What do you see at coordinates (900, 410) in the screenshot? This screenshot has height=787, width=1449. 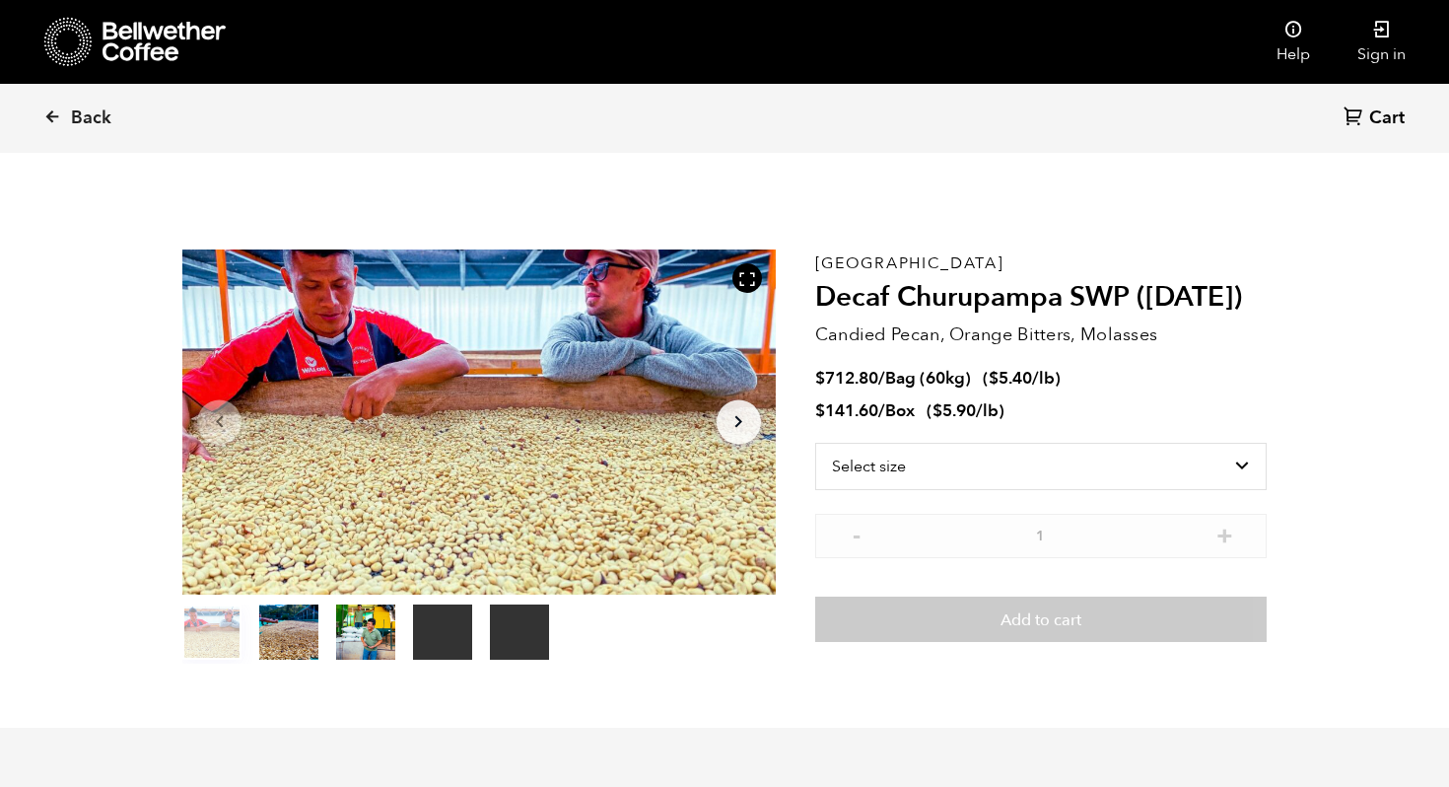 I see `span: Box` at bounding box center [900, 410].